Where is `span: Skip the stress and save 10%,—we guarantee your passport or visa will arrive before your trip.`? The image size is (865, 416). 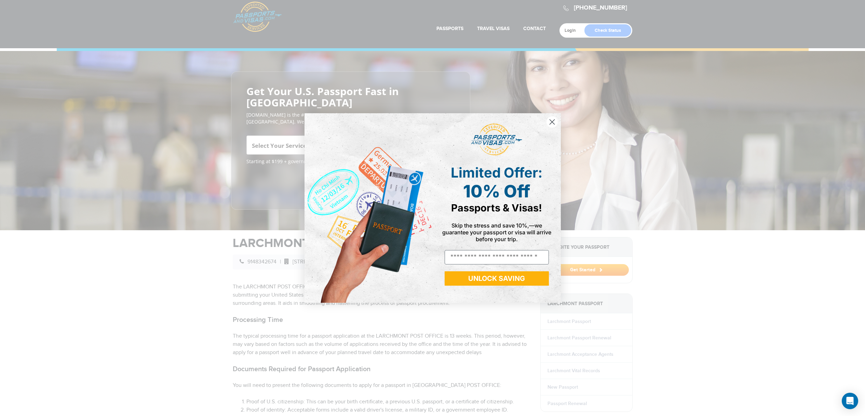
span: Skip the stress and save 10%,—we guarantee your passport or visa will arrive before your trip. is located at coordinates (497, 232).